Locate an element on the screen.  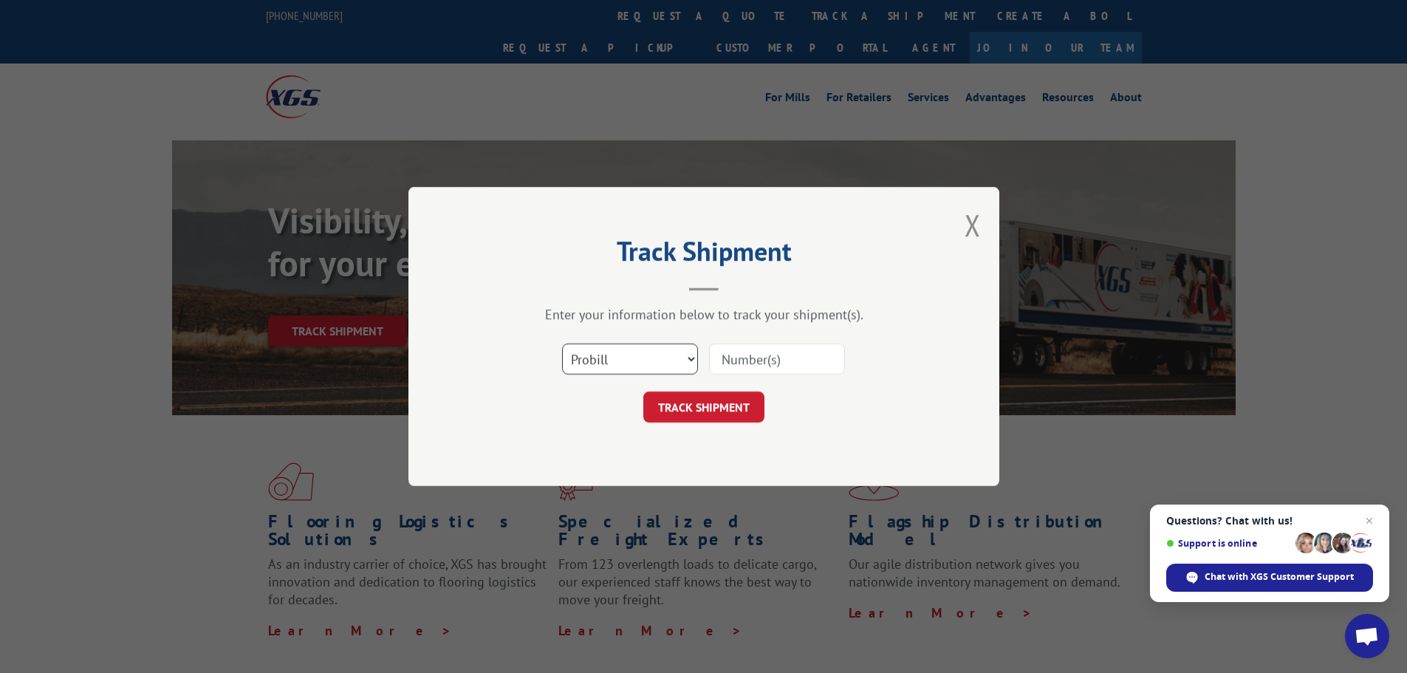
span: Questions? Chat with us! is located at coordinates (1269, 521).